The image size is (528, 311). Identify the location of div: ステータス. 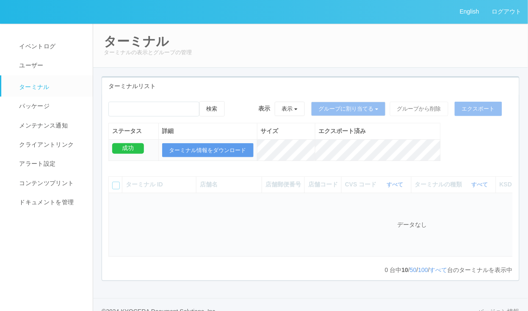
(133, 131).